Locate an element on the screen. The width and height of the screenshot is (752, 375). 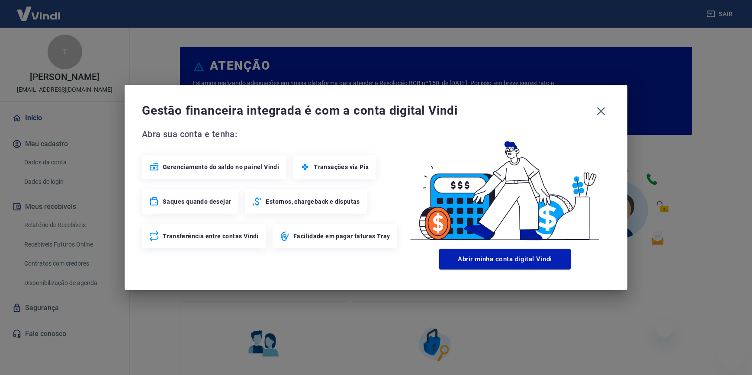
span: Transações via Pix is located at coordinates (341, 167).